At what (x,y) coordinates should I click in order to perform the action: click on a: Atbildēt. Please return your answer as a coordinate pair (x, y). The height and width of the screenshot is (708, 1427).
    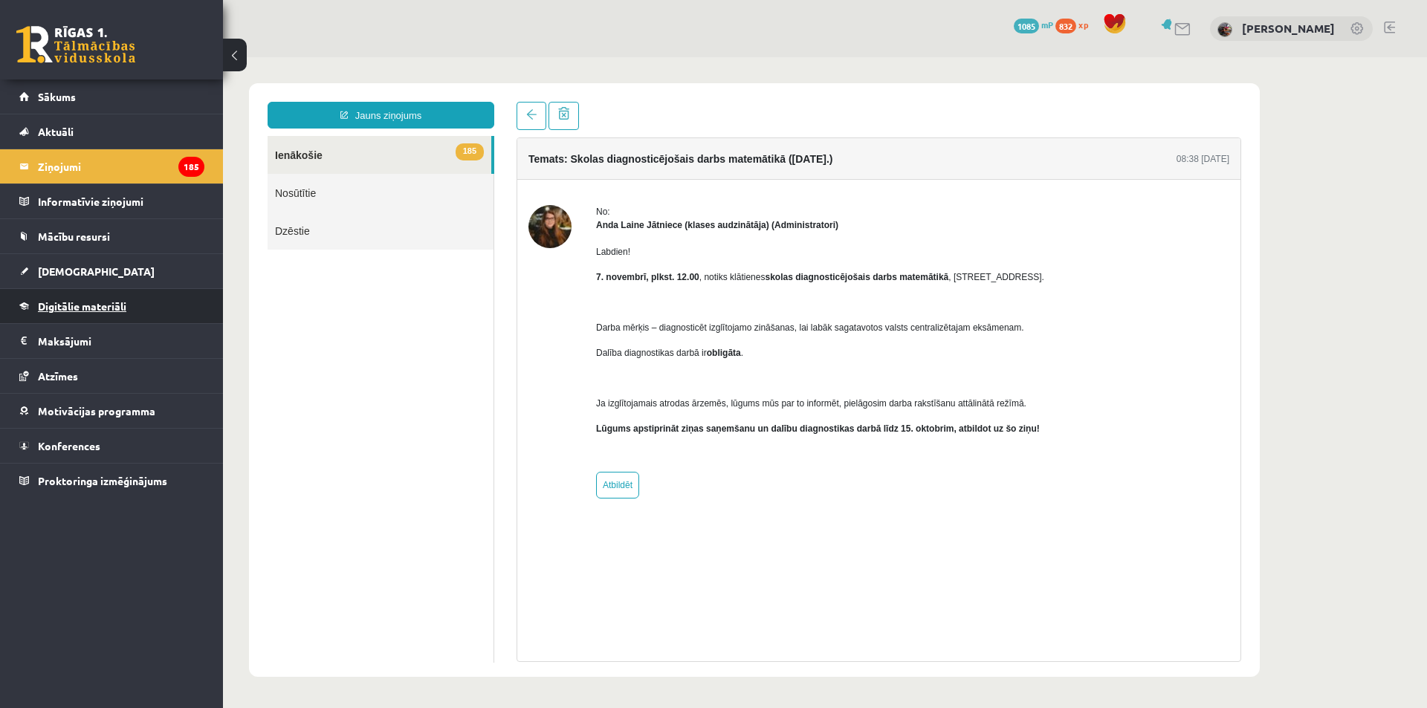
    Looking at the image, I should click on (395, 428).